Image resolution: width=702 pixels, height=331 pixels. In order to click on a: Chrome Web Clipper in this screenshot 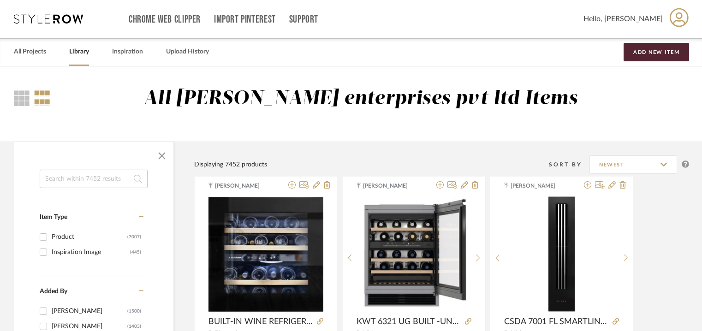, I will do `click(165, 19)`.